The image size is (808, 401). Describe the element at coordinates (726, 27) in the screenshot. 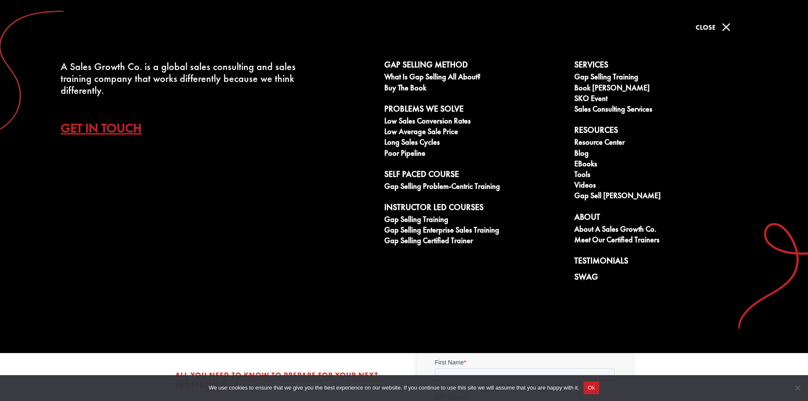

I see `span: M` at that location.